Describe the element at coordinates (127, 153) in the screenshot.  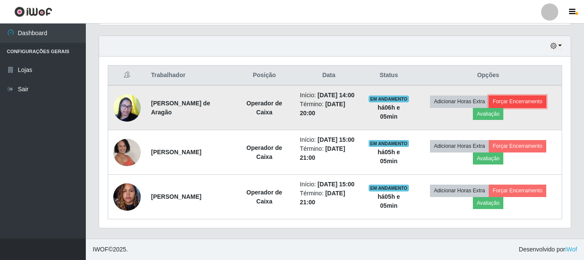
I see `img: 1689018111072.jpeg` at that location.